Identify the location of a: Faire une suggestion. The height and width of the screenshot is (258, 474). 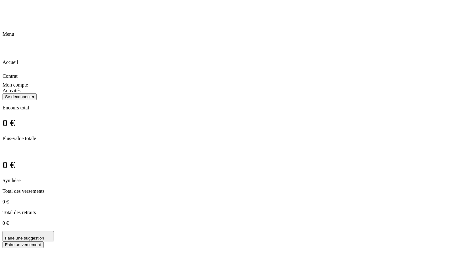
(28, 238).